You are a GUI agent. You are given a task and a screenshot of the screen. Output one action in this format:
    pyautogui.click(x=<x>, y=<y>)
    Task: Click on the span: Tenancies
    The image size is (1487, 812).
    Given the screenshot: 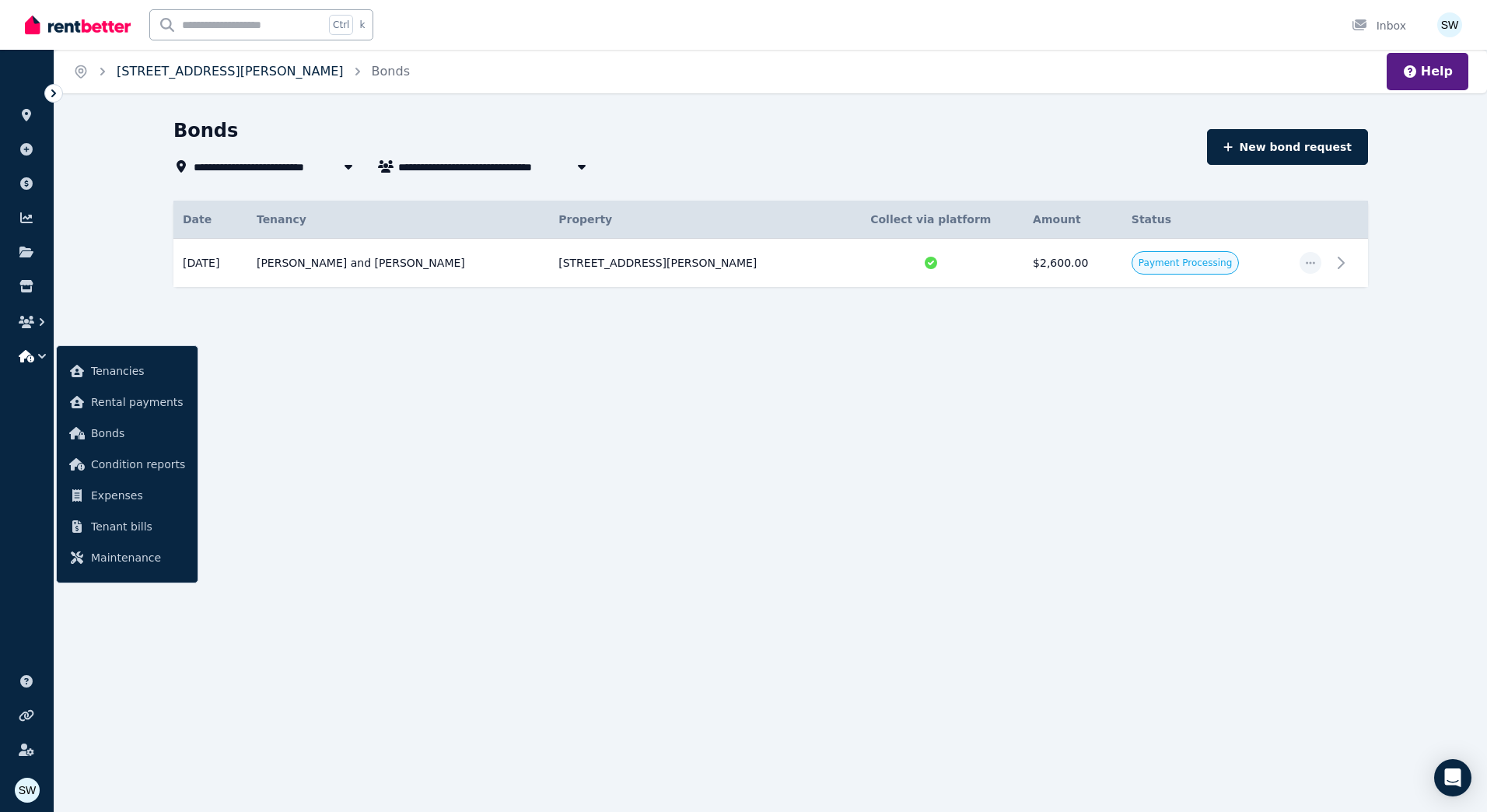 What is the action you would take?
    pyautogui.click(x=138, y=371)
    